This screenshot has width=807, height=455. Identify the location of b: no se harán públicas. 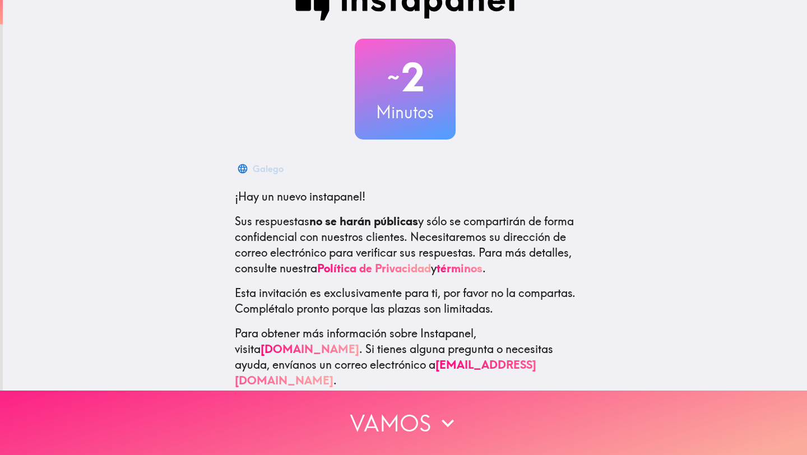
(364, 221).